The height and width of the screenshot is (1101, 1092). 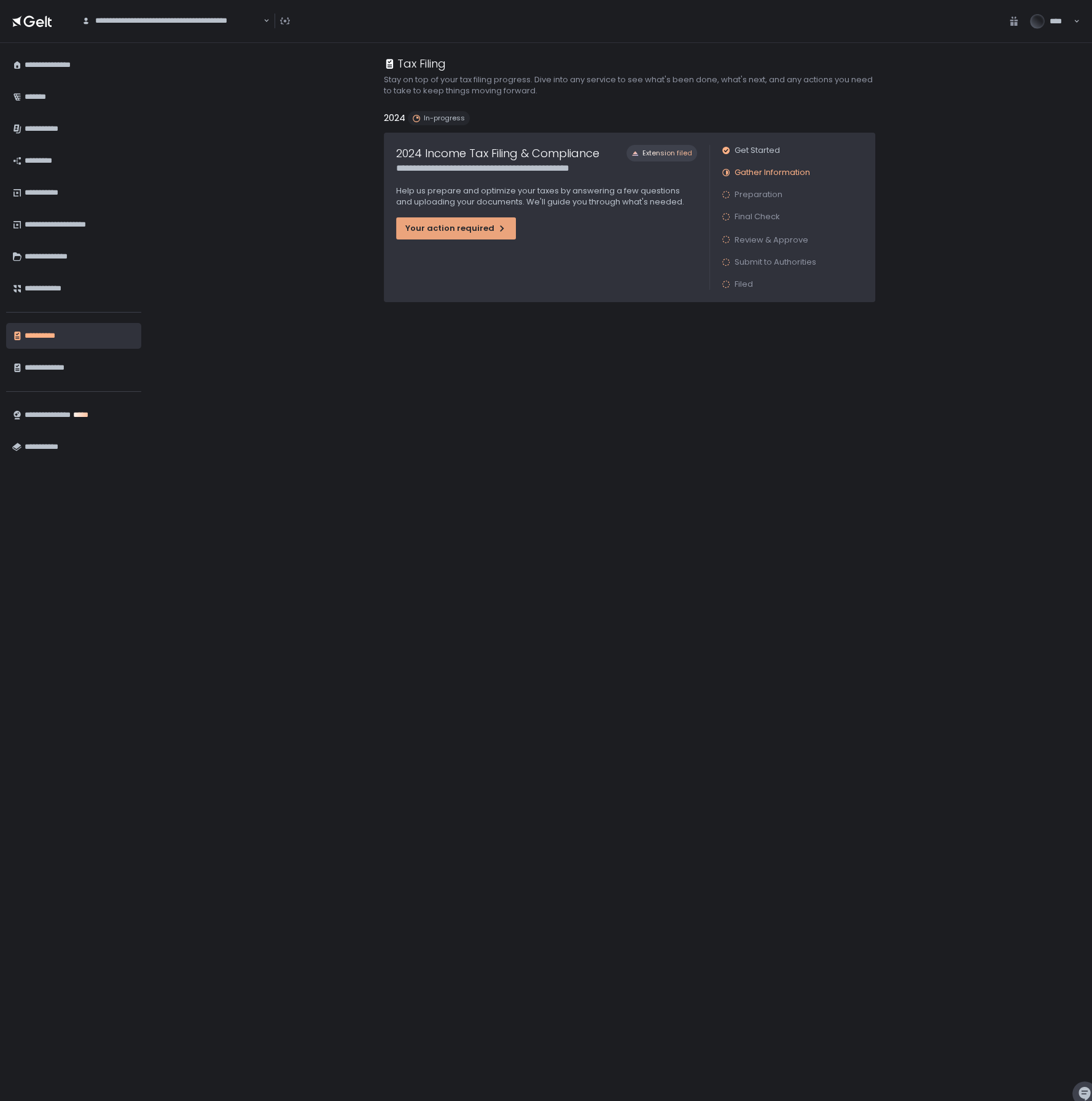 What do you see at coordinates (172, 33) in the screenshot?
I see `input: Search for option` at bounding box center [172, 33].